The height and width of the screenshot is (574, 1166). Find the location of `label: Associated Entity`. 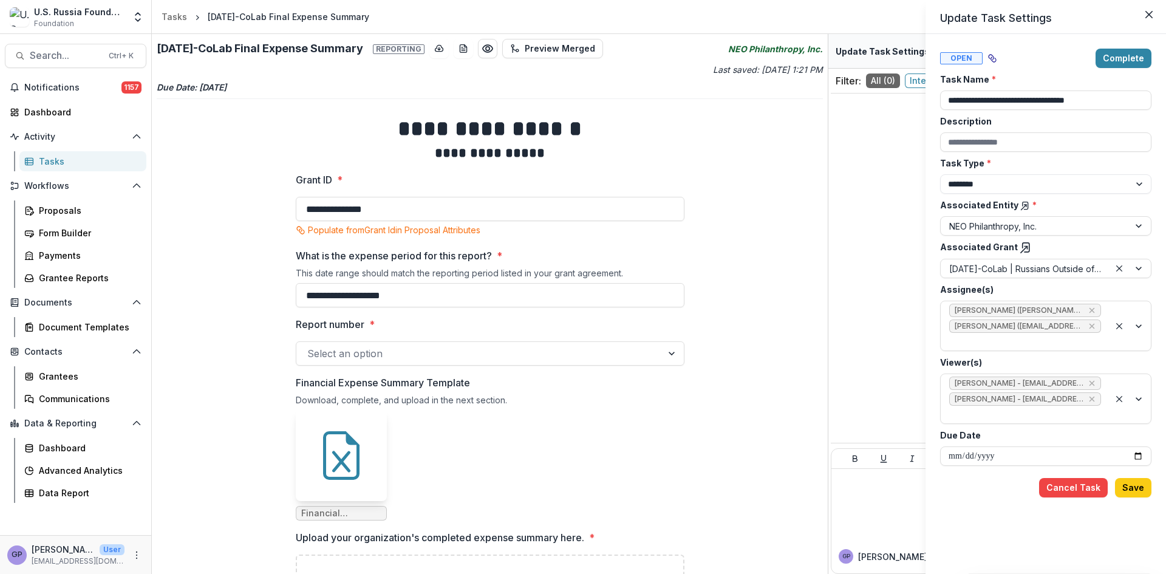

label: Associated Entity is located at coordinates (1042, 205).